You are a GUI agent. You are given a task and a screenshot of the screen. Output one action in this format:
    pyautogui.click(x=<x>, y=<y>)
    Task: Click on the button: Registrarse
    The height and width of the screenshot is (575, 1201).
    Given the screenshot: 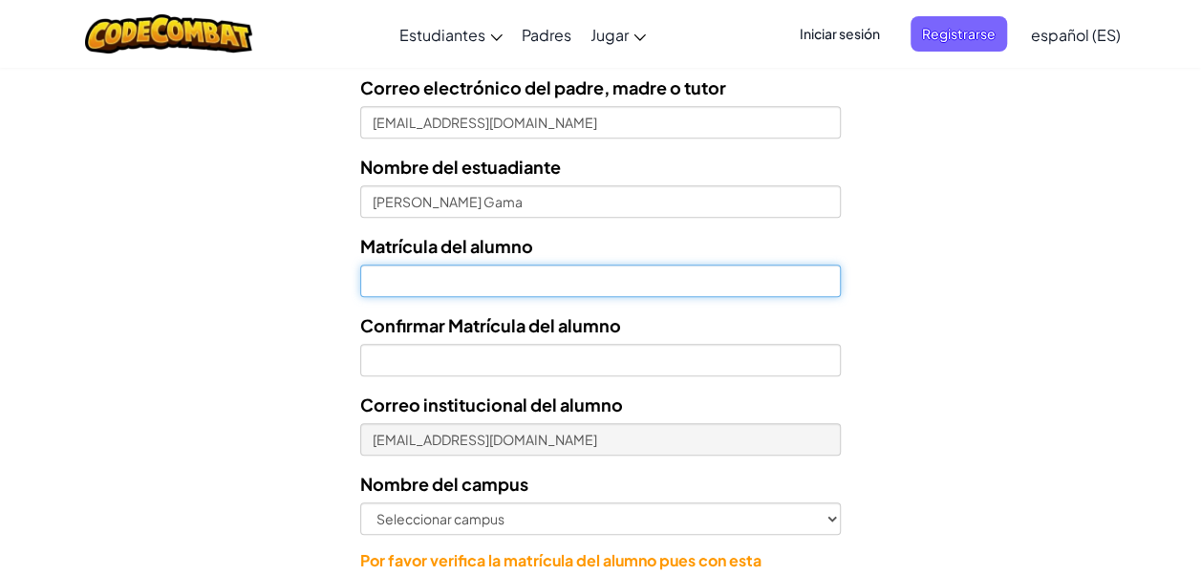 What is the action you would take?
    pyautogui.click(x=959, y=33)
    